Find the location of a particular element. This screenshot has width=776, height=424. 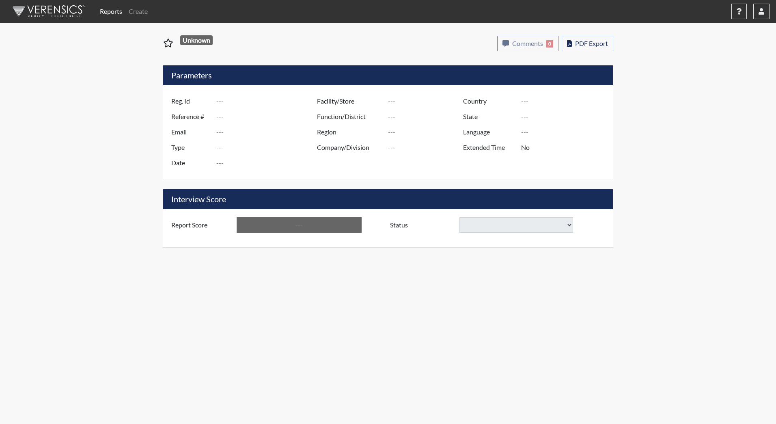

label: Language is located at coordinates (489, 132).